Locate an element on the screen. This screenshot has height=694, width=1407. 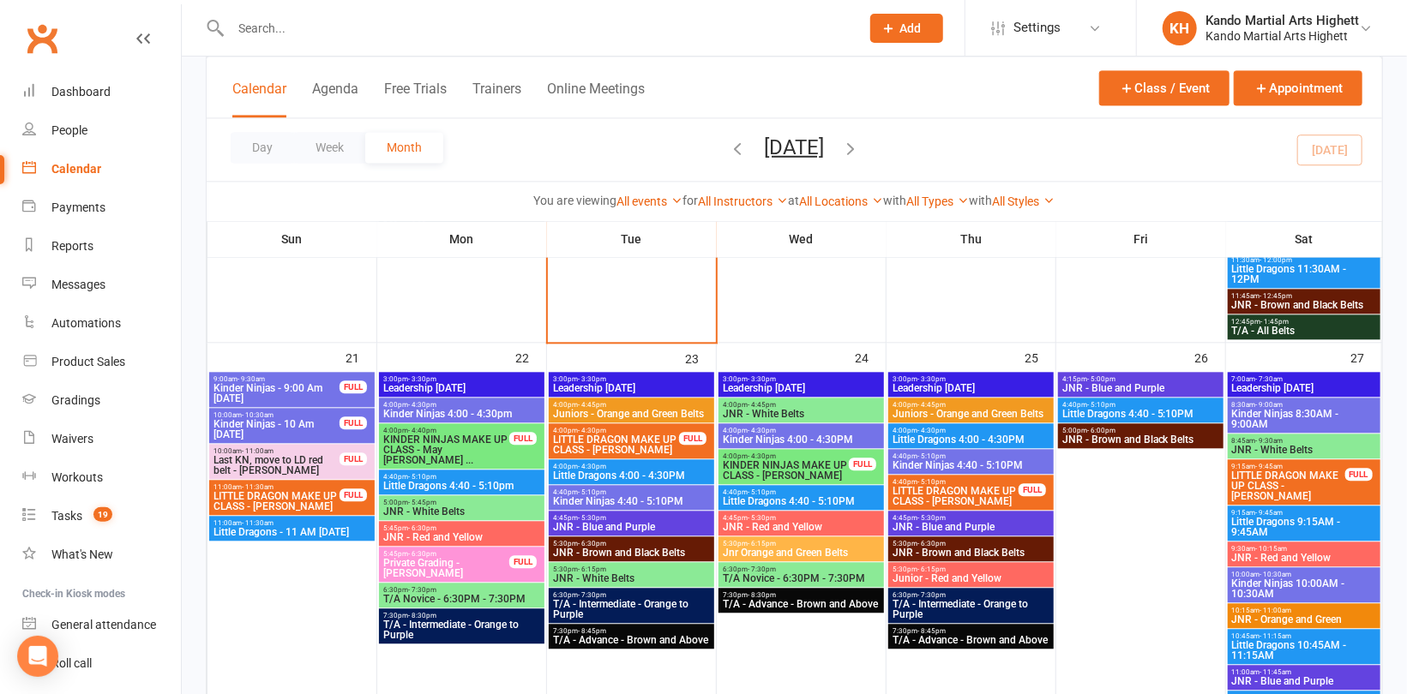
span: - 4:45pm is located at coordinates (761, 405).